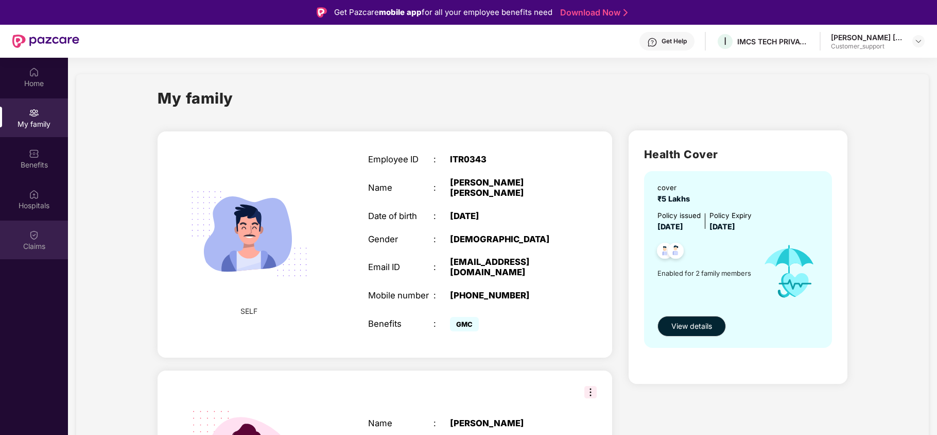 This screenshot has height=435, width=937. Describe the element at coordinates (443, 12) in the screenshot. I see `div: Get Pazcare for all your employee benefits need` at that location.